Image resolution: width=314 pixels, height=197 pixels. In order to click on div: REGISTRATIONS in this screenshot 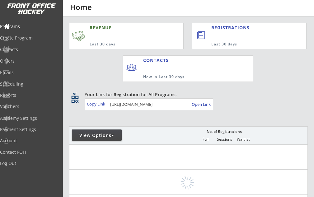, I will do `click(245, 28)`.